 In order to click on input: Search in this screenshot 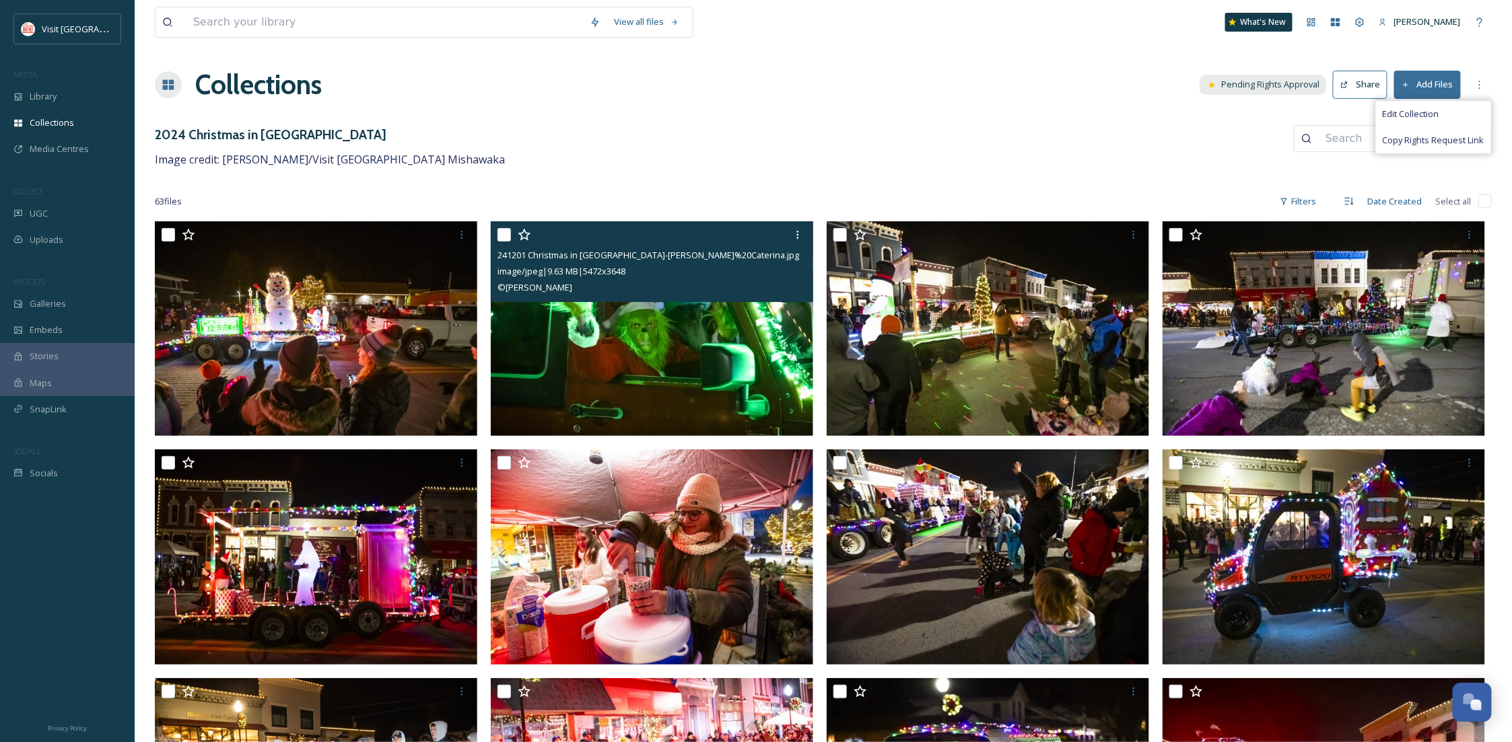, I will do `click(1393, 139)`.